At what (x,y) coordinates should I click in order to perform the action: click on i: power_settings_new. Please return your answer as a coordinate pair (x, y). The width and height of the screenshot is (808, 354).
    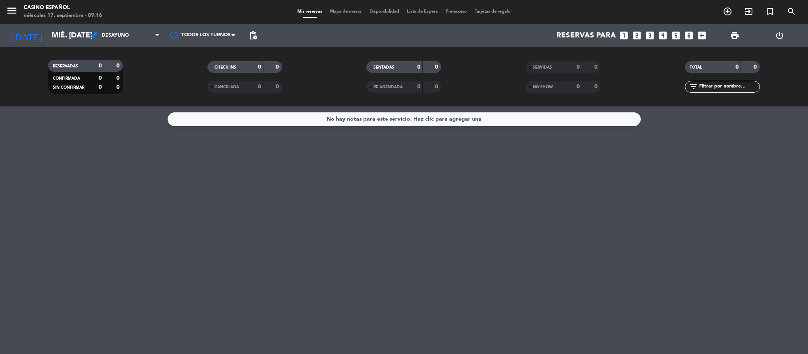
    Looking at the image, I should click on (779, 35).